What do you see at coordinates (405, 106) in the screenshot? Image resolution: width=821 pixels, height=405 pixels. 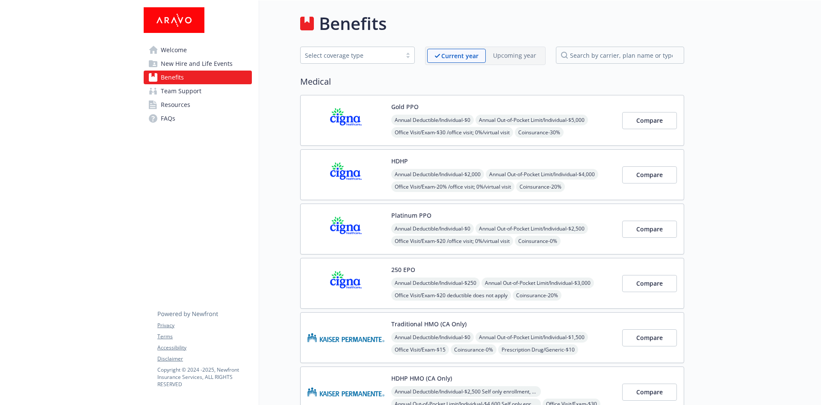 I see `button: Gold PPO` at bounding box center [405, 106].